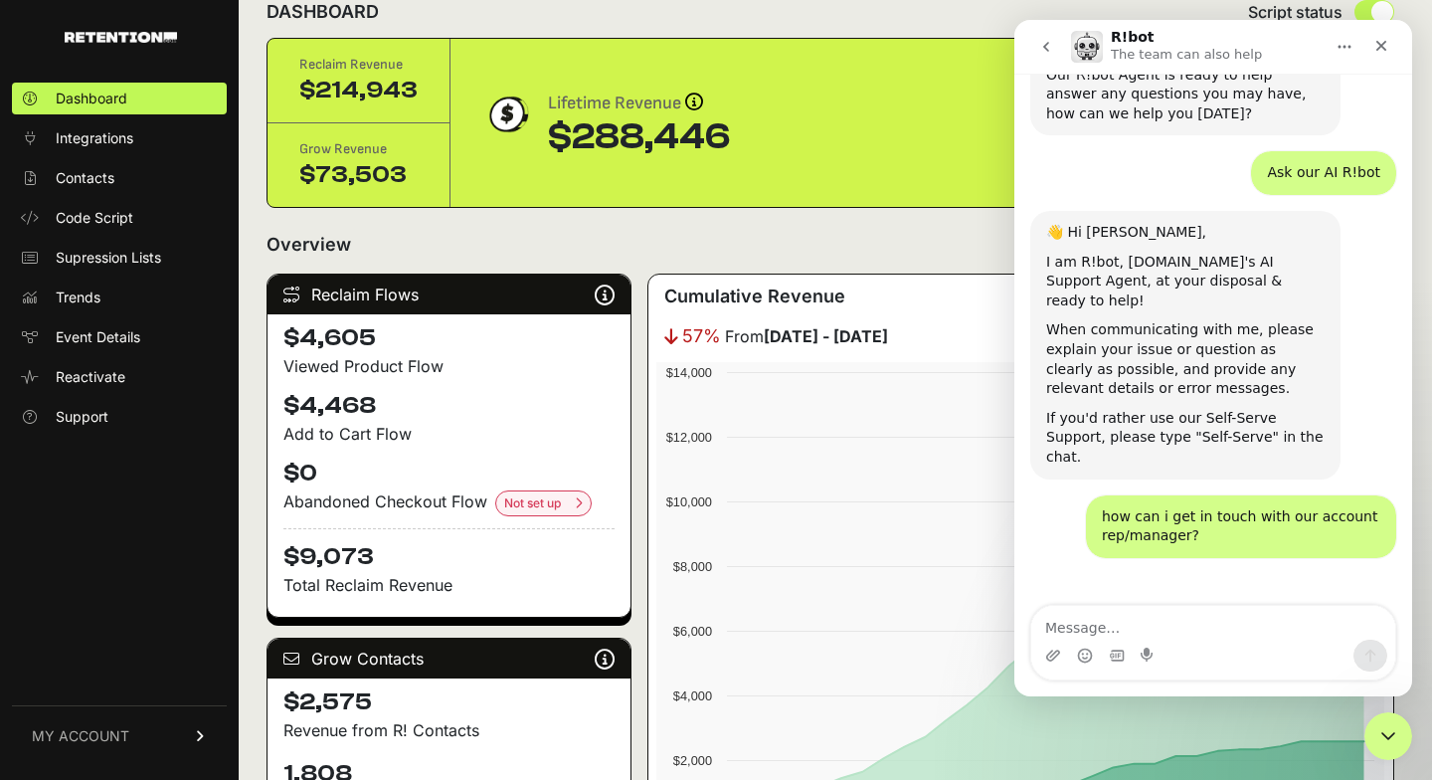 Image resolution: width=1432 pixels, height=780 pixels. Describe the element at coordinates (171, 418) in the screenshot. I see `div: If you'd rather use our Self-Serve Support, please type "Self-Serve" in the chat.` at that location.